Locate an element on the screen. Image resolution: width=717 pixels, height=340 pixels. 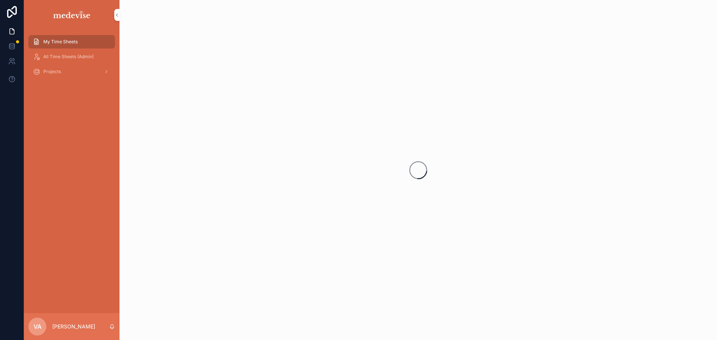
span: All Time Sheets (Admin) is located at coordinates (68, 57).